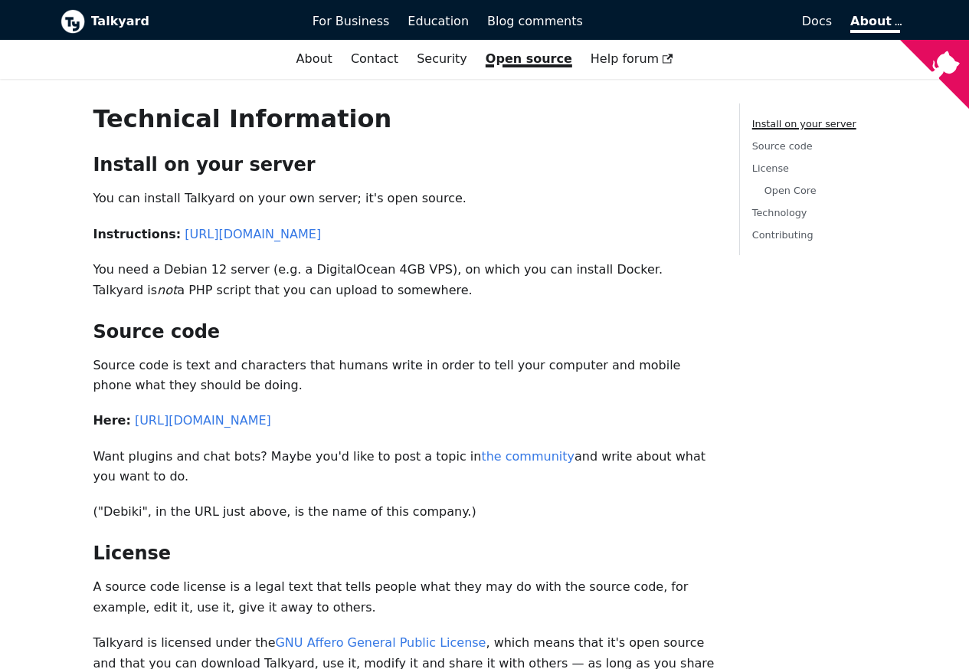 The image size is (969, 669). Describe the element at coordinates (438, 21) in the screenshot. I see `span: Education` at that location.